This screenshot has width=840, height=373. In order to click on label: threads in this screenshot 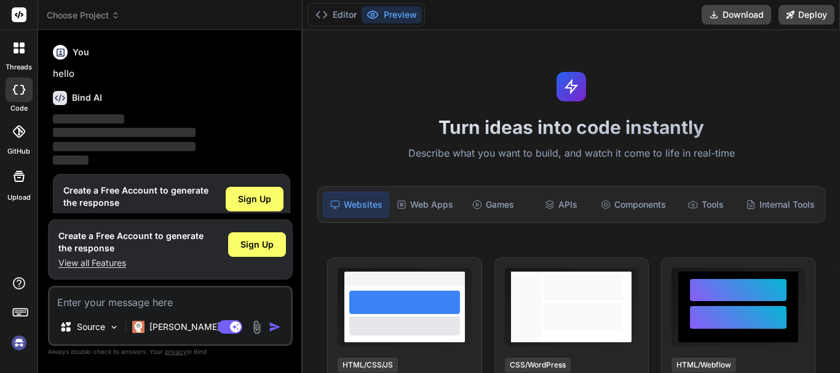, I will do `click(18, 67)`.